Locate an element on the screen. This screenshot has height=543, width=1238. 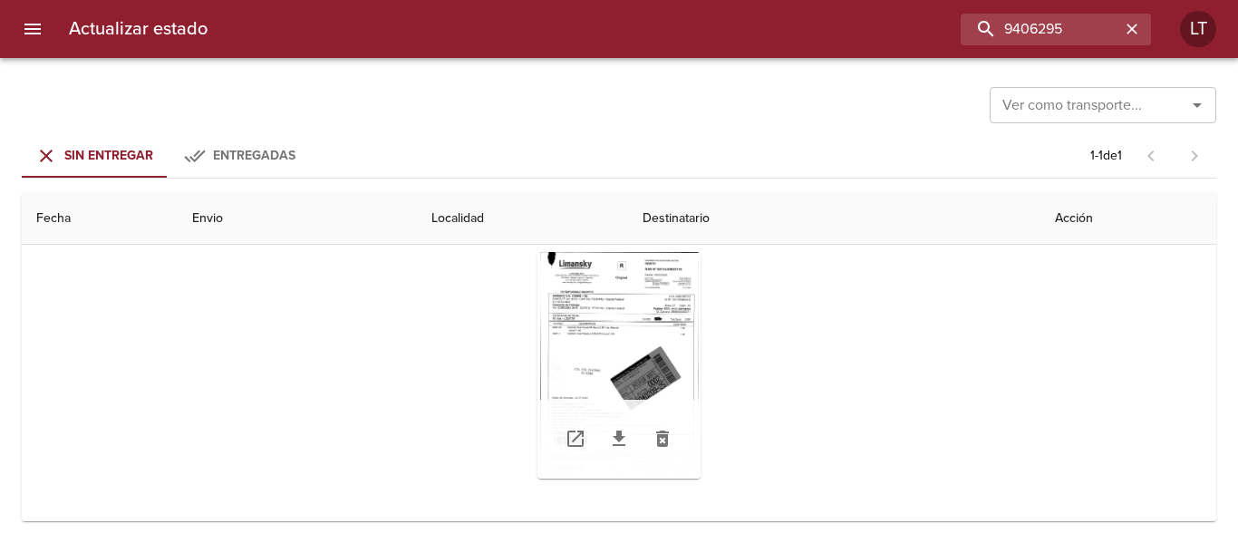
a: Descargar is located at coordinates (619, 439).